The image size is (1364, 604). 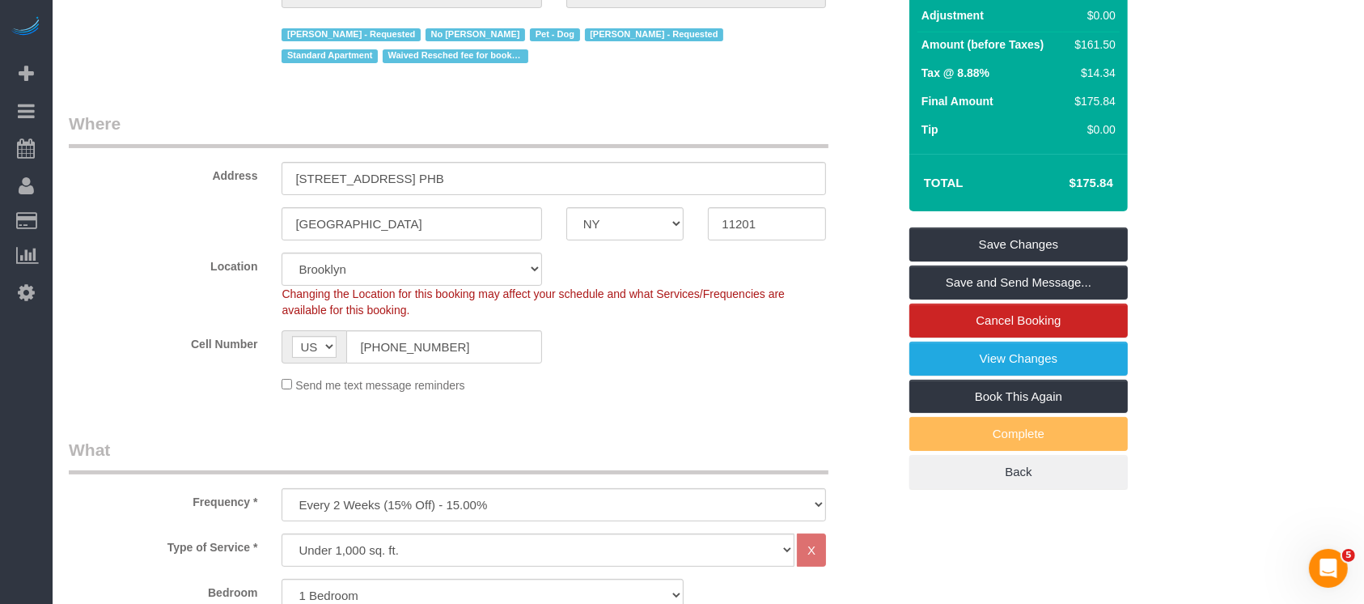 What do you see at coordinates (1019, 244) in the screenshot?
I see `a: Save Changes` at bounding box center [1019, 244].